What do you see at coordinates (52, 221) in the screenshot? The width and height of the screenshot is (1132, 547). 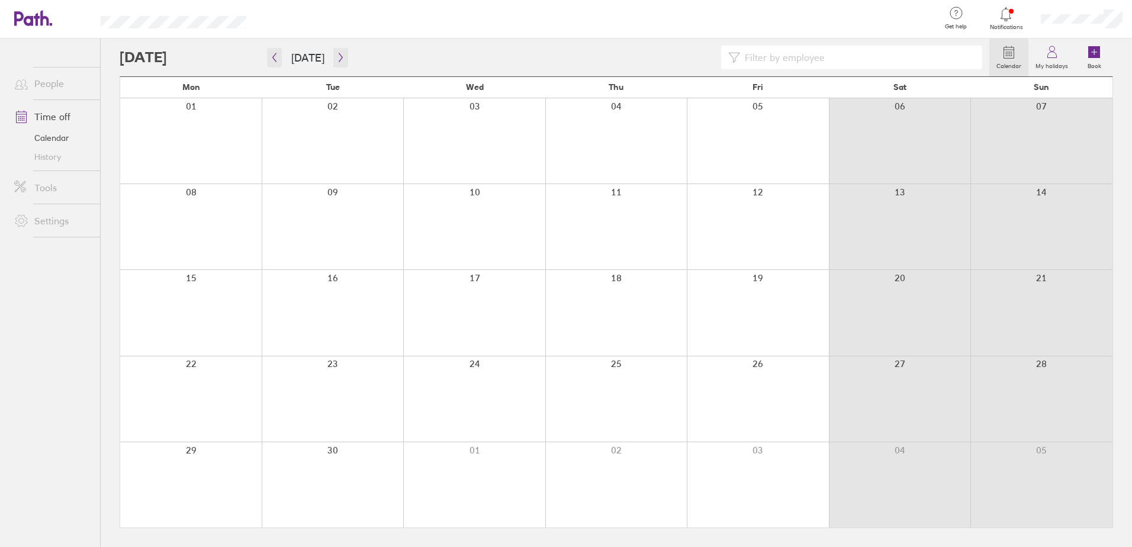 I see `a: Settings` at bounding box center [52, 221].